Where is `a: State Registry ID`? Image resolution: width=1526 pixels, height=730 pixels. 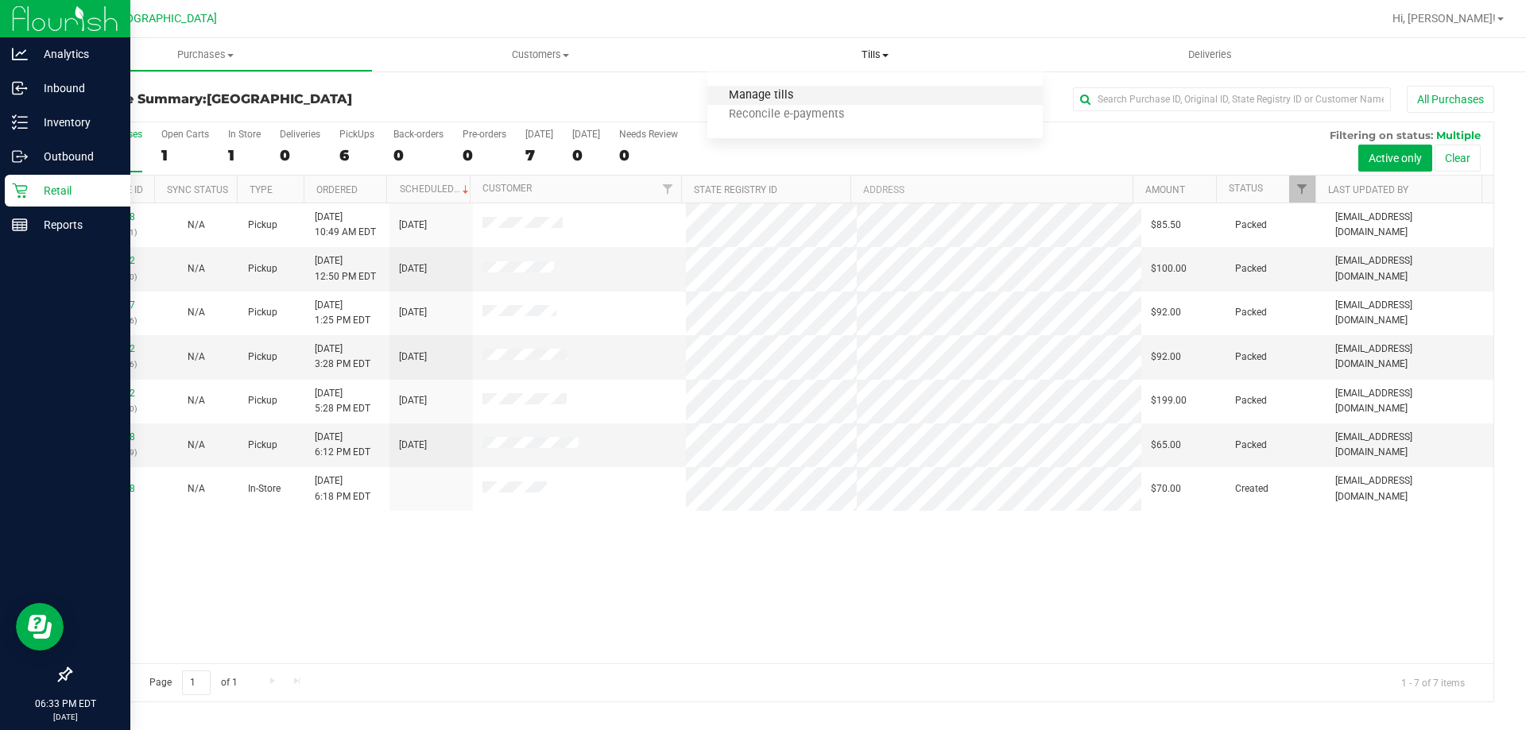 a: State Registry ID is located at coordinates (735, 190).